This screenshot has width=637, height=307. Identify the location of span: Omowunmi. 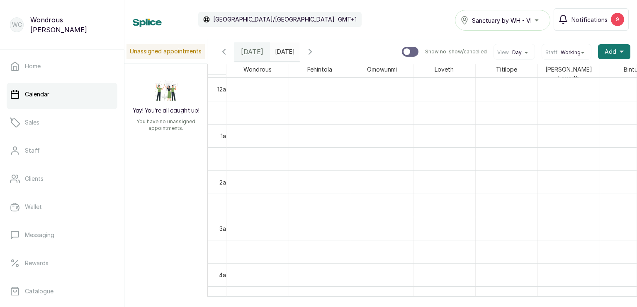
(382, 69).